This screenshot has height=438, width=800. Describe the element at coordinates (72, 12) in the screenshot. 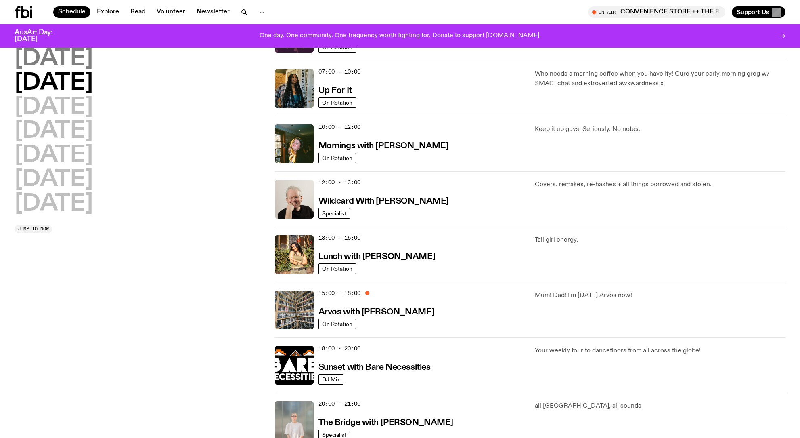

I see `a: Schedule` at that location.